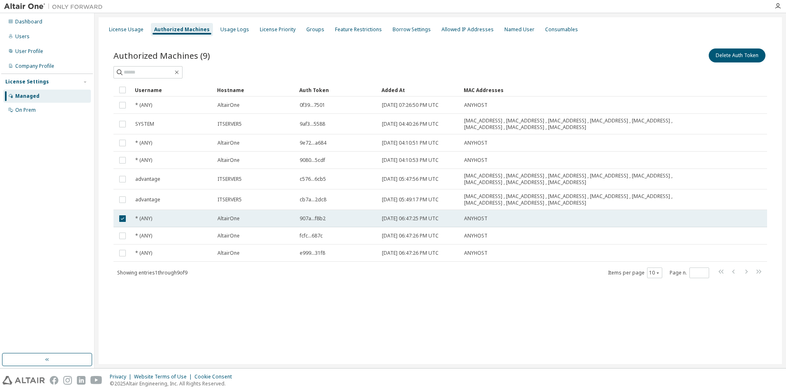  What do you see at coordinates (313, 219) in the screenshot?
I see `span: 907a...f8b2` at bounding box center [313, 219].